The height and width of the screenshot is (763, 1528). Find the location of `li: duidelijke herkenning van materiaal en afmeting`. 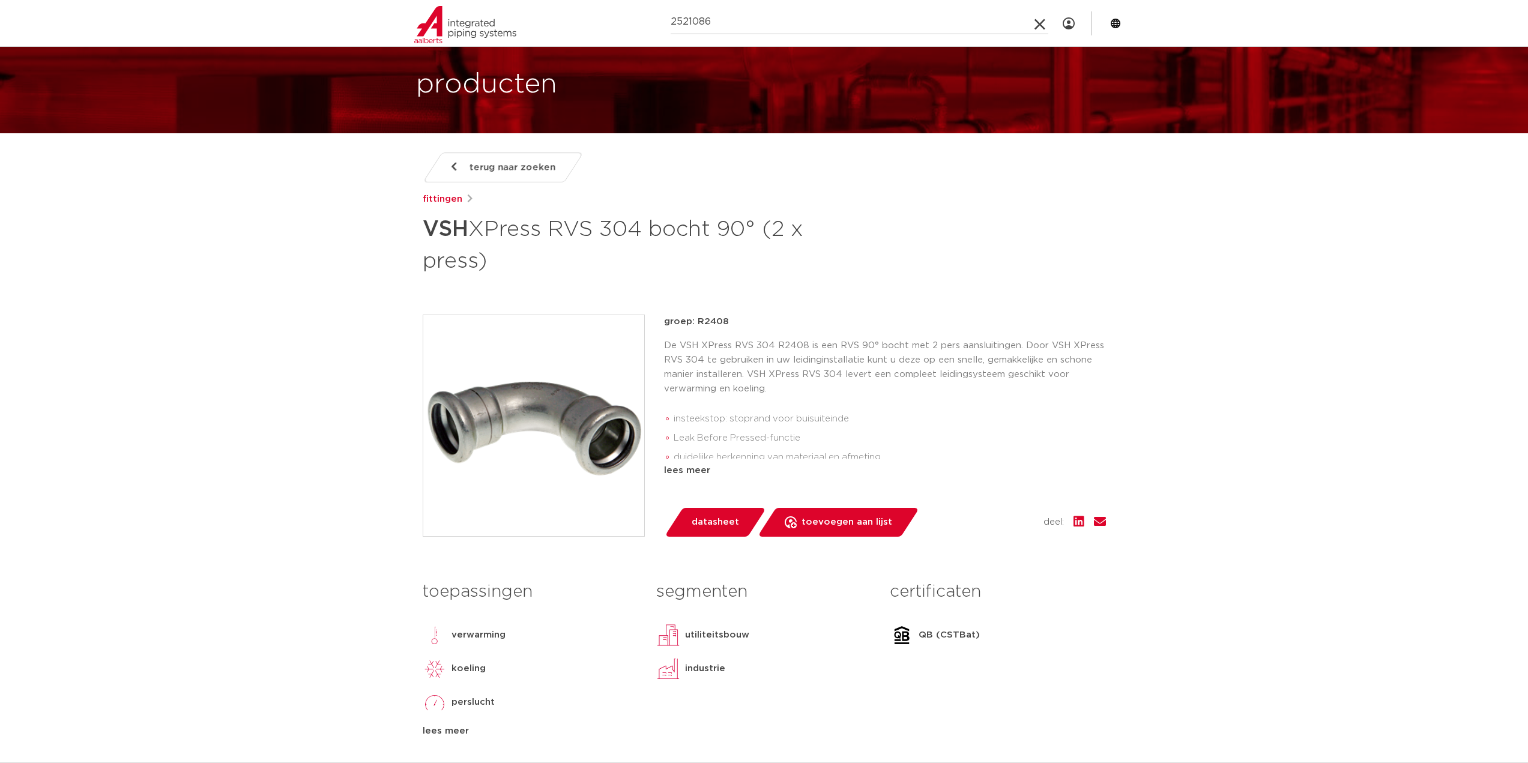

li: duidelijke herkenning van materiaal en afmeting is located at coordinates (890, 457).